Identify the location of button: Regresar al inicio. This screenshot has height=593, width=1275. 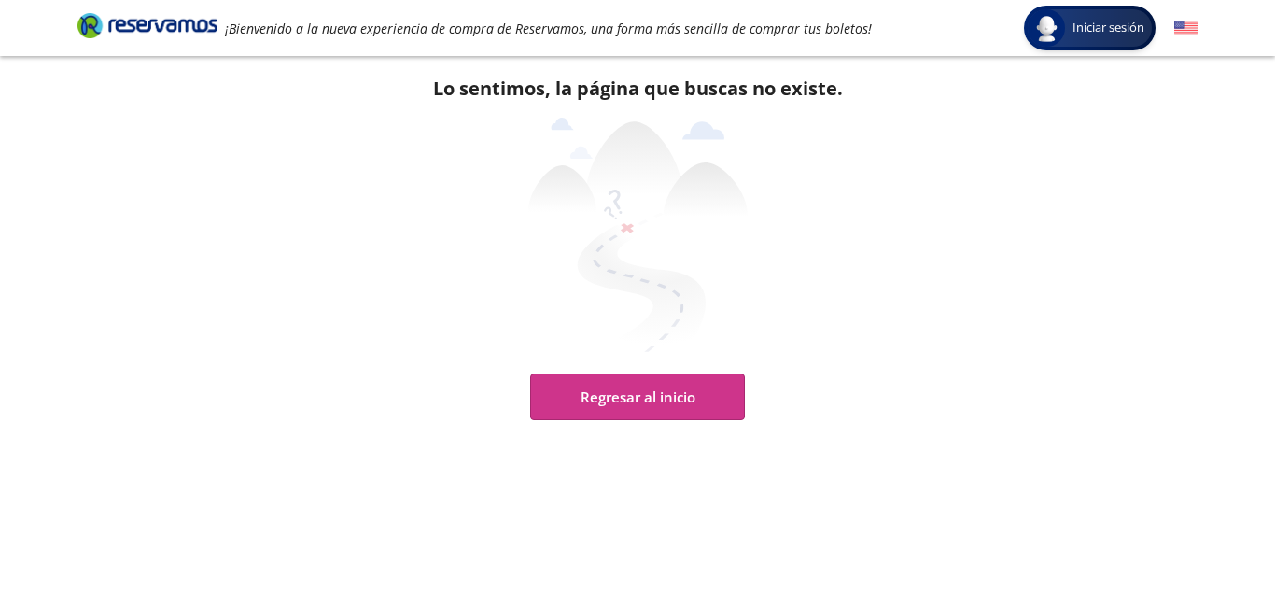
(638, 397).